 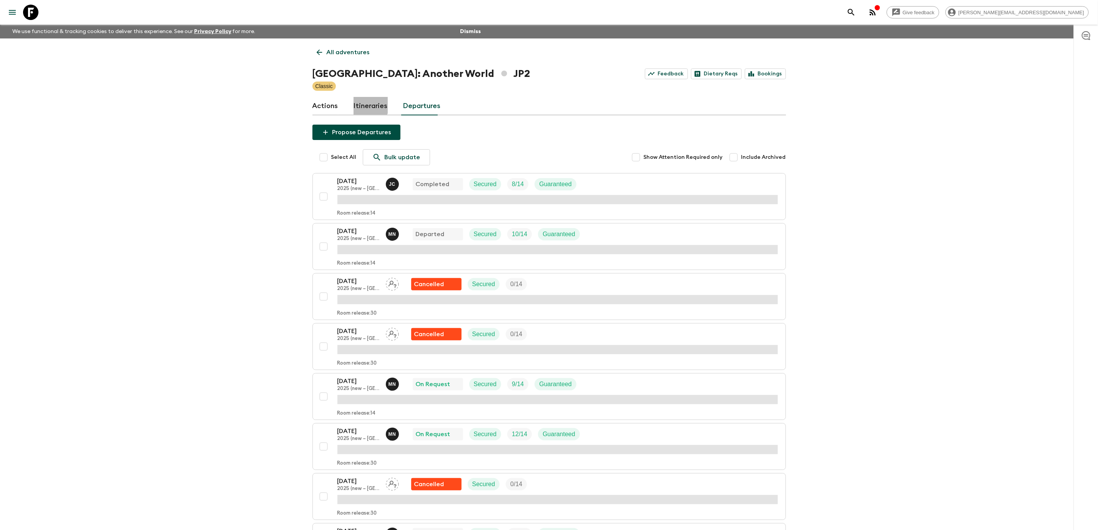 What do you see at coordinates (913, 12) in the screenshot?
I see `a: Give feedback` at bounding box center [913, 12].